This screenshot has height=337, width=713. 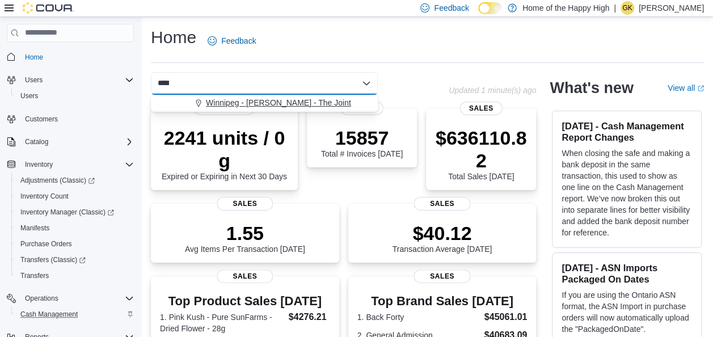 What do you see at coordinates (566, 8) in the screenshot?
I see `p: Home of the Happy High` at bounding box center [566, 8].